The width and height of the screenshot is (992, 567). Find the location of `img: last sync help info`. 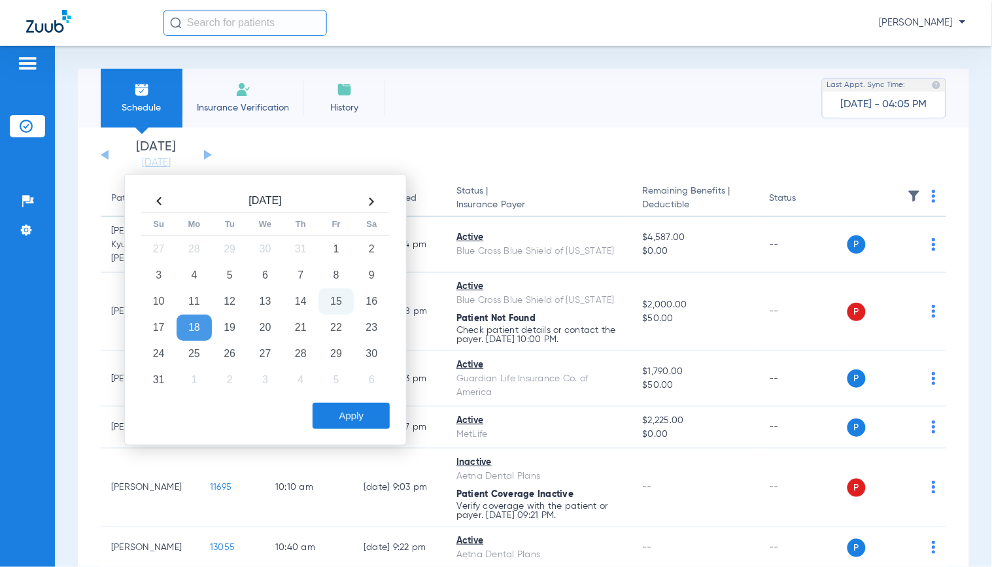

img: last sync help info is located at coordinates (936, 85).